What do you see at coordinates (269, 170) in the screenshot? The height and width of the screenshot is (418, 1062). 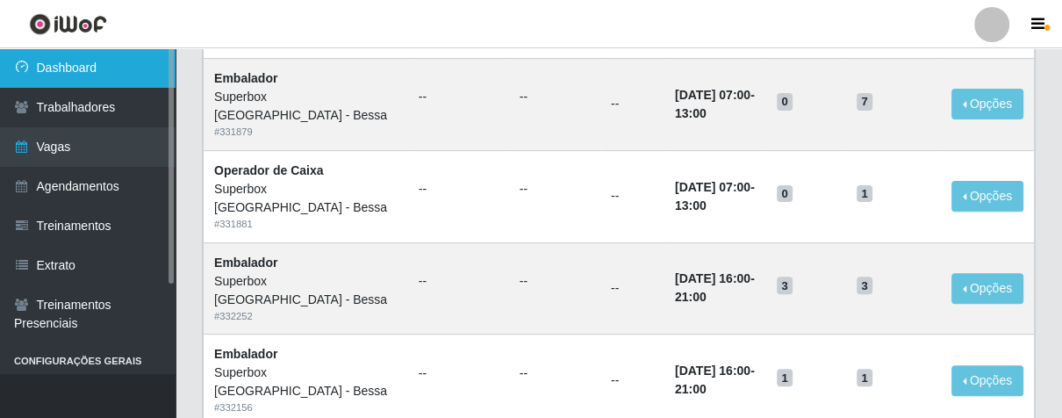 I see `strong: Operador de Caixa` at bounding box center [269, 170].